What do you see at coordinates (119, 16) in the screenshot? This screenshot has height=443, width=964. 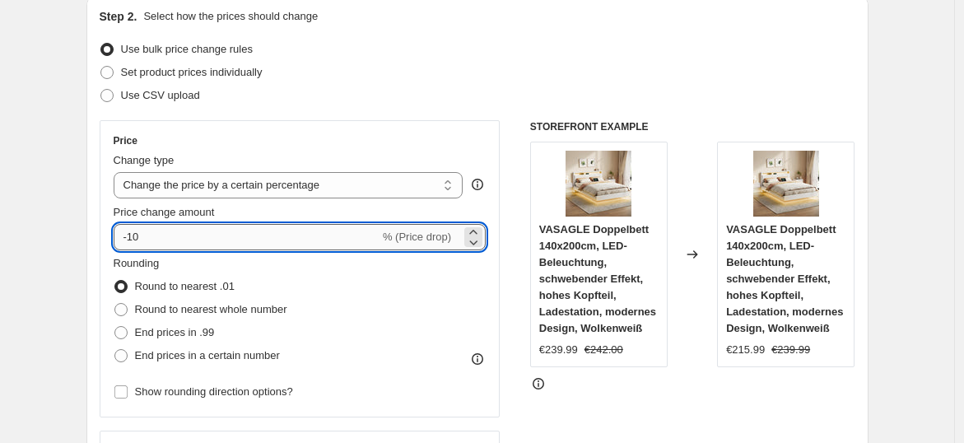 I see `h2: Step 2.` at bounding box center [119, 16].